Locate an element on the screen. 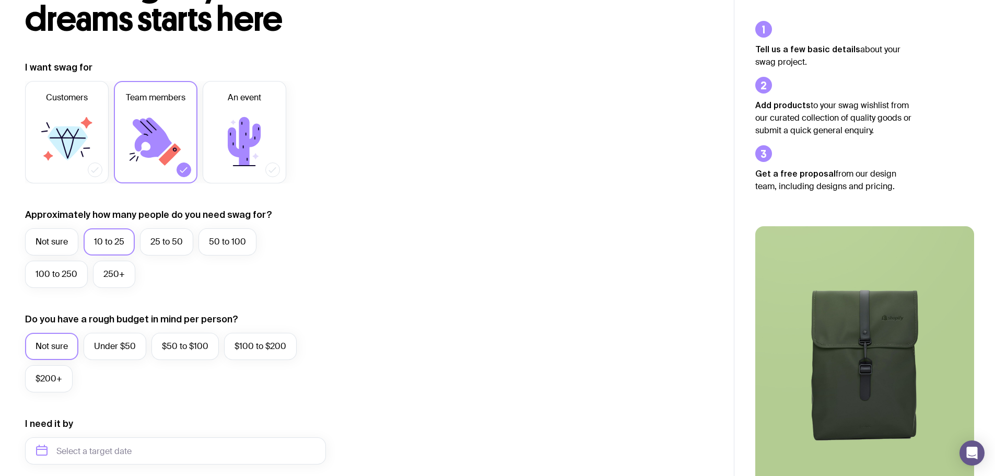  label: 250+ is located at coordinates (114, 274).